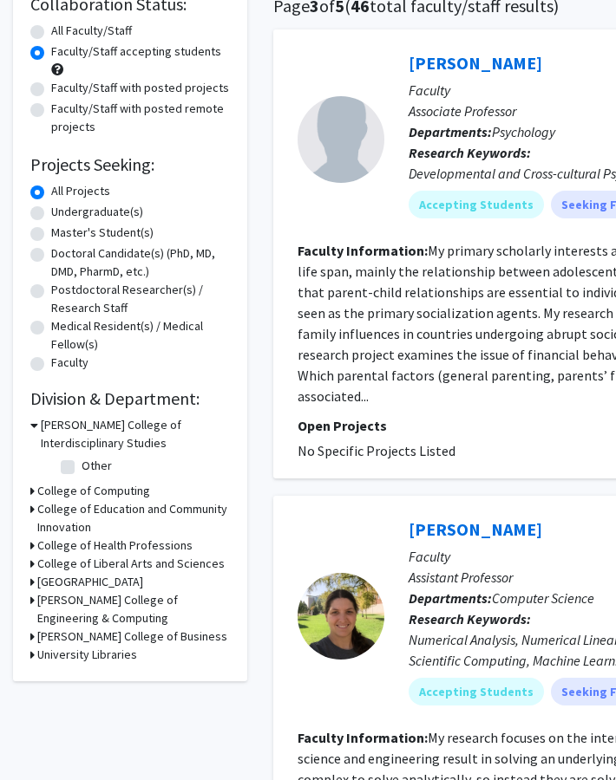 This screenshot has height=780, width=616. What do you see at coordinates (81, 191) in the screenshot?
I see `label: All Projects` at bounding box center [81, 191].